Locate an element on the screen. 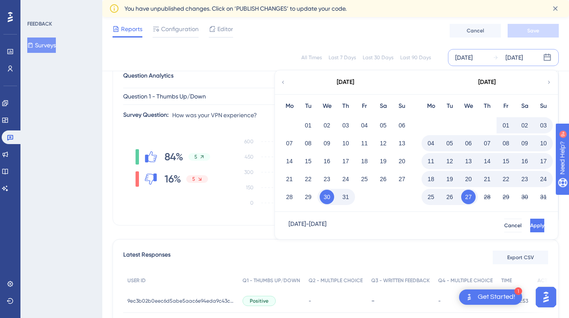  button: 07 is located at coordinates (487, 143).